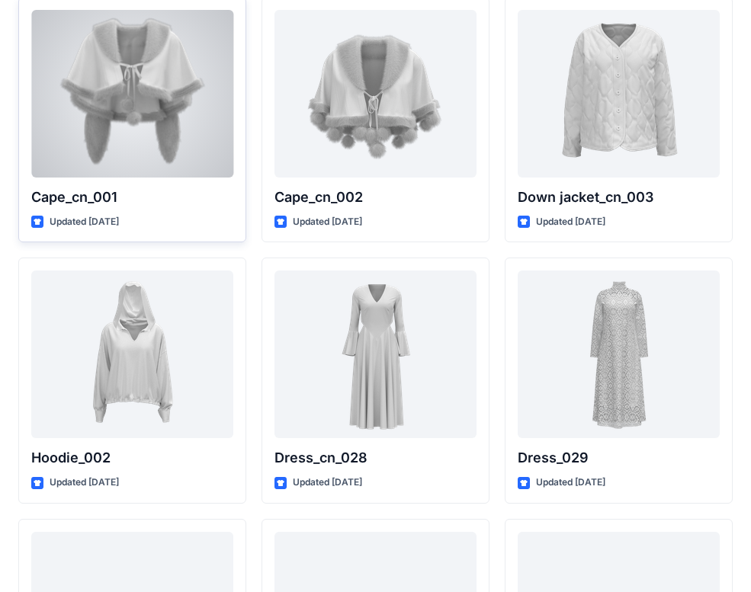 The height and width of the screenshot is (592, 751). Describe the element at coordinates (132, 94) in the screenshot. I see `a: Cape_cn_001` at that location.